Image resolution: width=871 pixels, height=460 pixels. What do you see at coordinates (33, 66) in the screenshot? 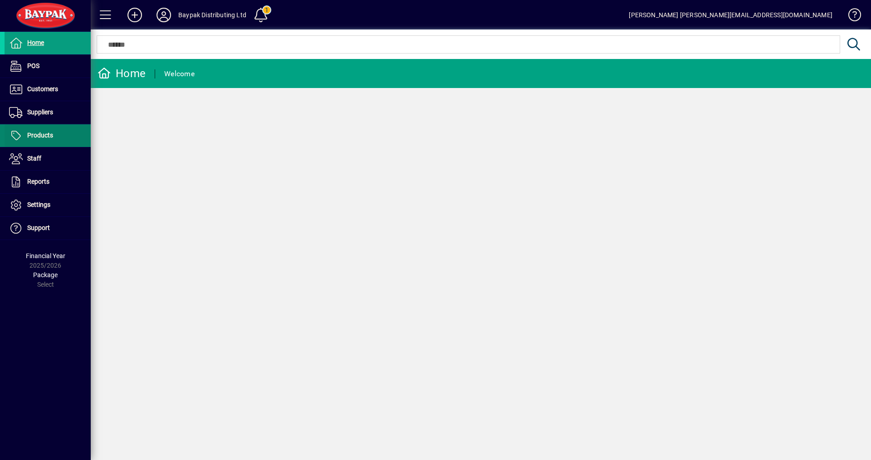
I see `span: POS` at bounding box center [33, 66].